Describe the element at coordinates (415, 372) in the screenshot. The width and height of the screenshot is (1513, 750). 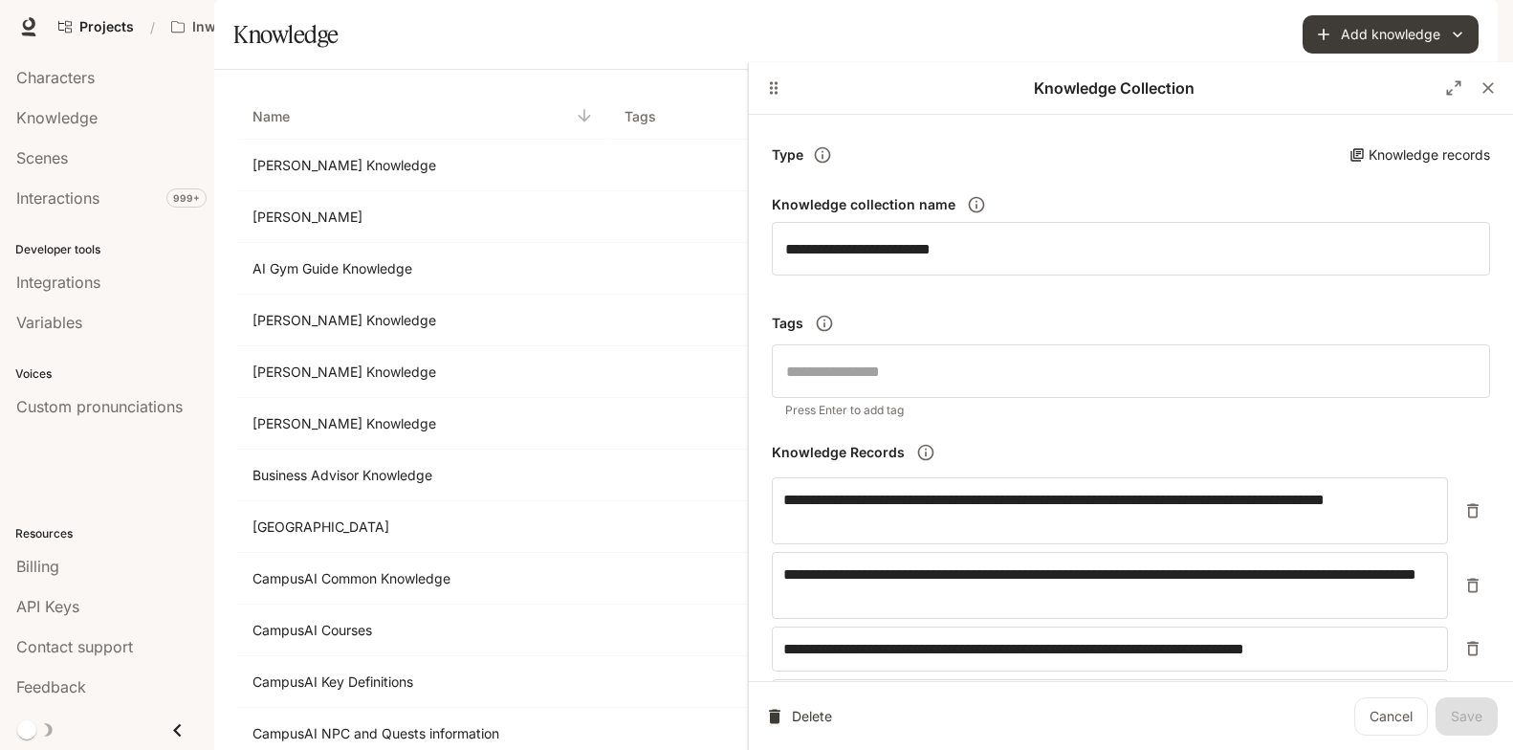
I see `p: Alfred von Cache Knowledge` at that location.